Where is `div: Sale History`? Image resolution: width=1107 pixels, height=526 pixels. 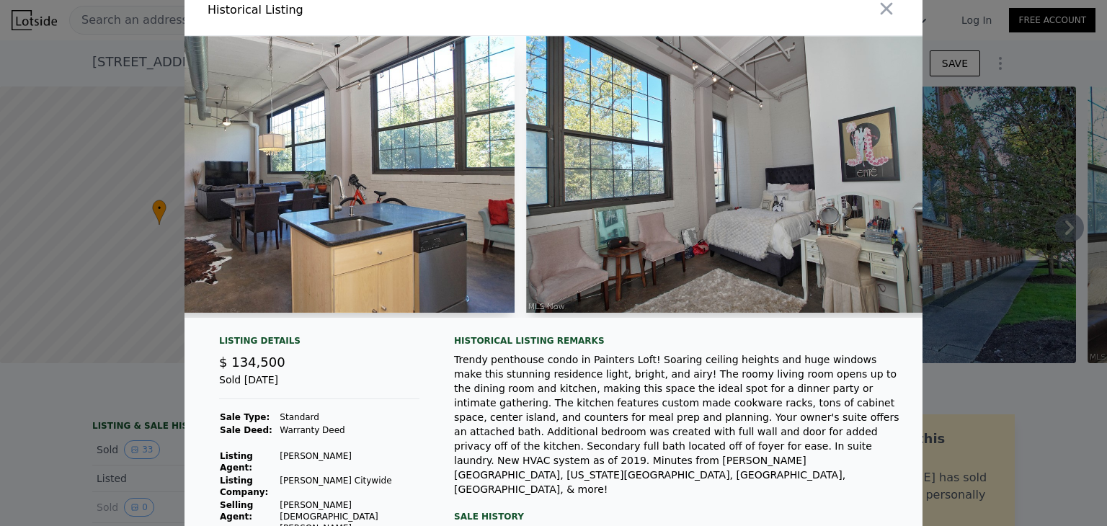 div: Sale History is located at coordinates (677, 517).